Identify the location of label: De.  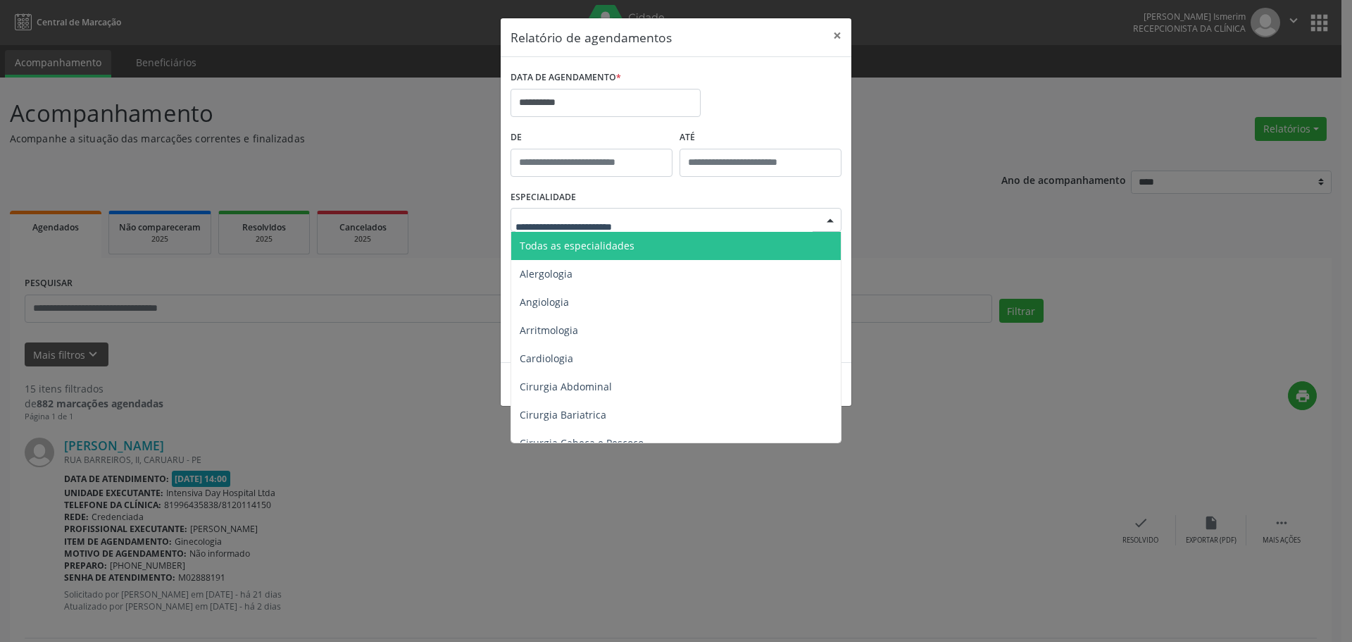
(592, 137).